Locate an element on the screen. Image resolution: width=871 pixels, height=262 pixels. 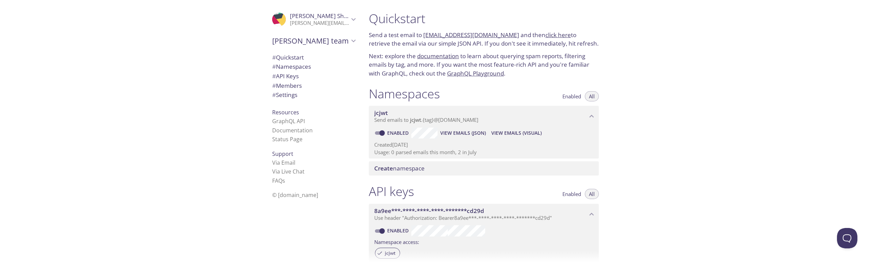
h1: API keys is located at coordinates (391, 191).